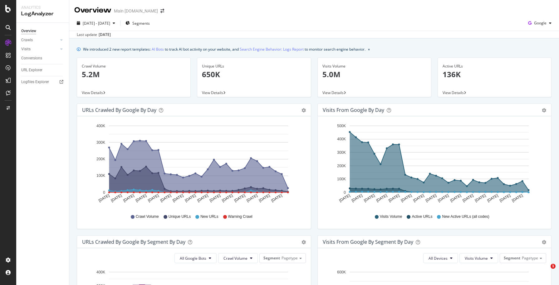 This screenshot has height=285, width=559. I want to click on a: Crawls, so click(40, 40).